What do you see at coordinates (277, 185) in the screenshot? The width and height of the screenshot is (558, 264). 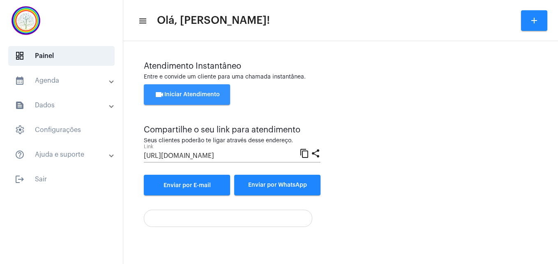 I see `span: Enviar por WhatsApp` at bounding box center [277, 185].